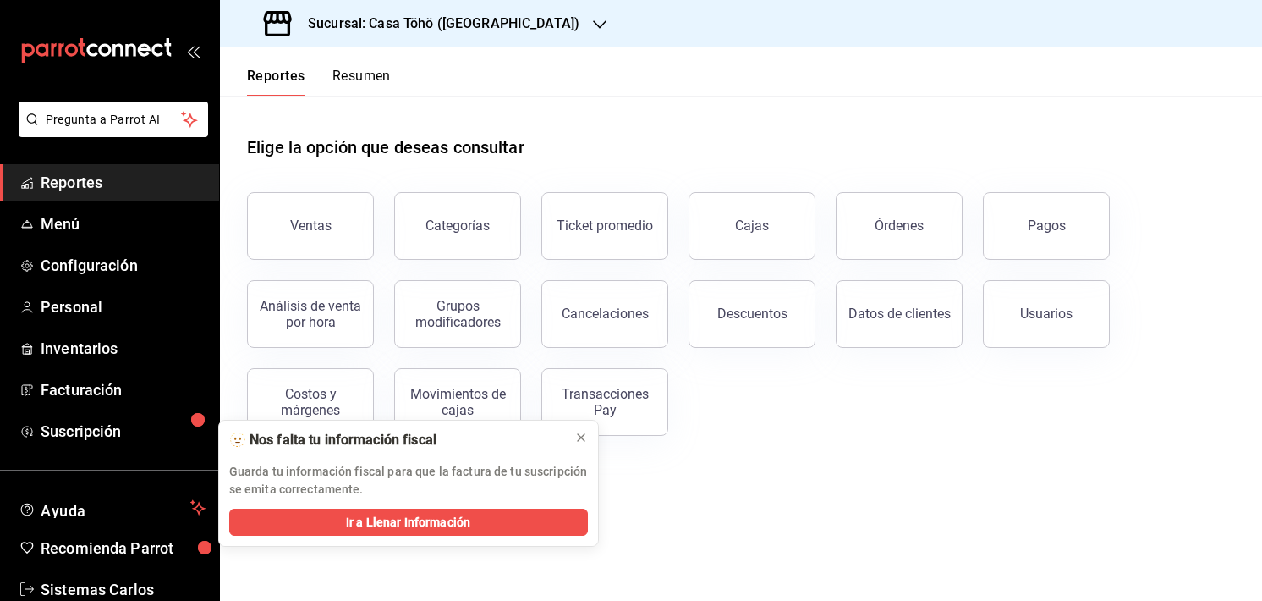  I want to click on div: Datos de clientes, so click(899, 313).